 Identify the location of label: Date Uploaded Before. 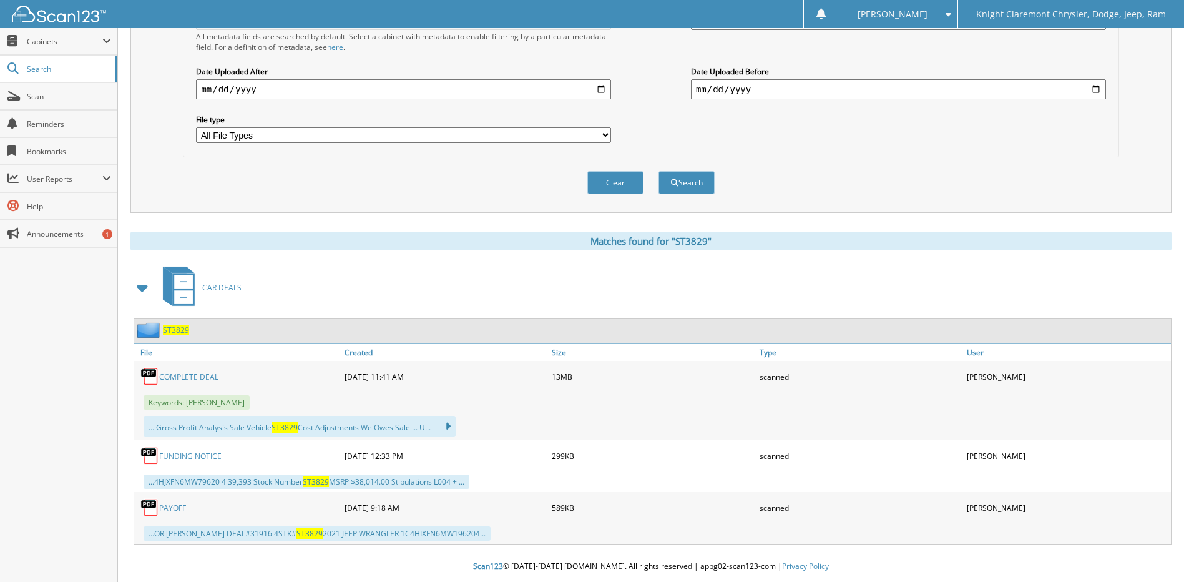
(898, 71).